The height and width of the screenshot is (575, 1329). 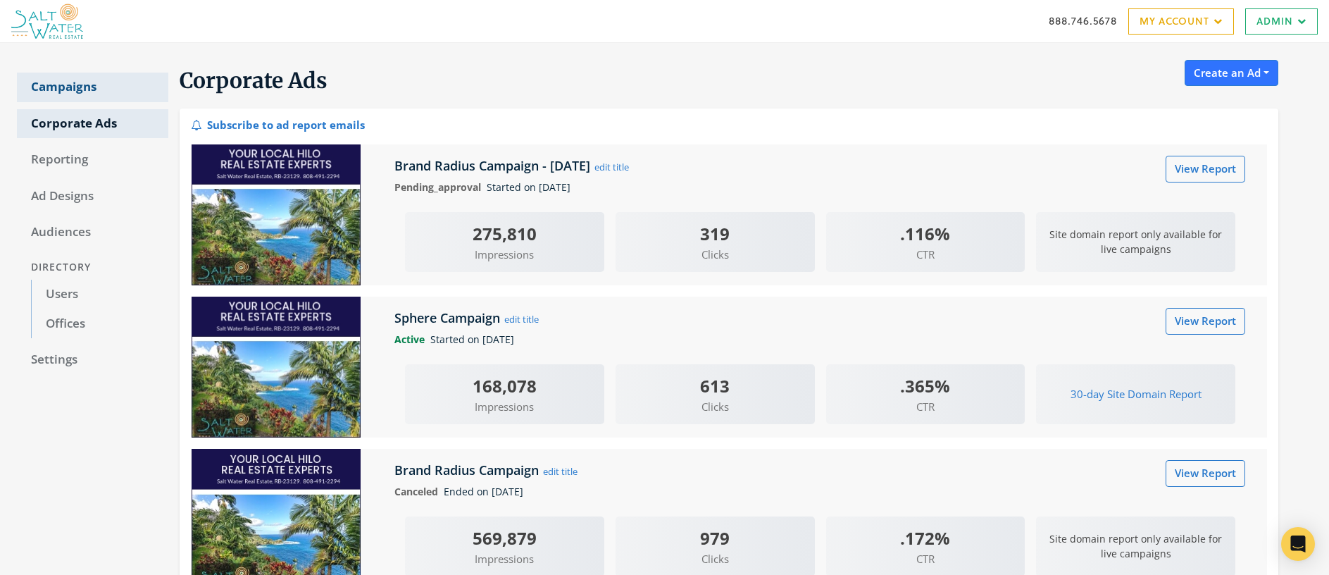 I want to click on img: Sphere Campaign, so click(x=276, y=367).